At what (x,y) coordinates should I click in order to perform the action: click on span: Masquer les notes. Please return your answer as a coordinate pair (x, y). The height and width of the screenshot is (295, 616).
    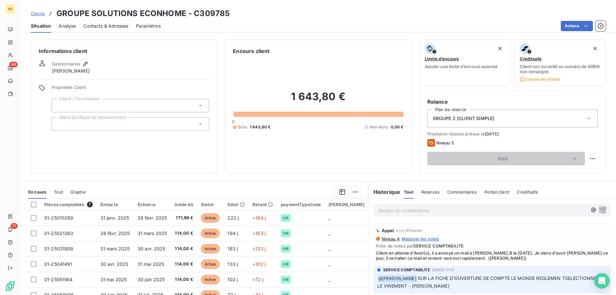
    Looking at the image, I should click on (420, 239).